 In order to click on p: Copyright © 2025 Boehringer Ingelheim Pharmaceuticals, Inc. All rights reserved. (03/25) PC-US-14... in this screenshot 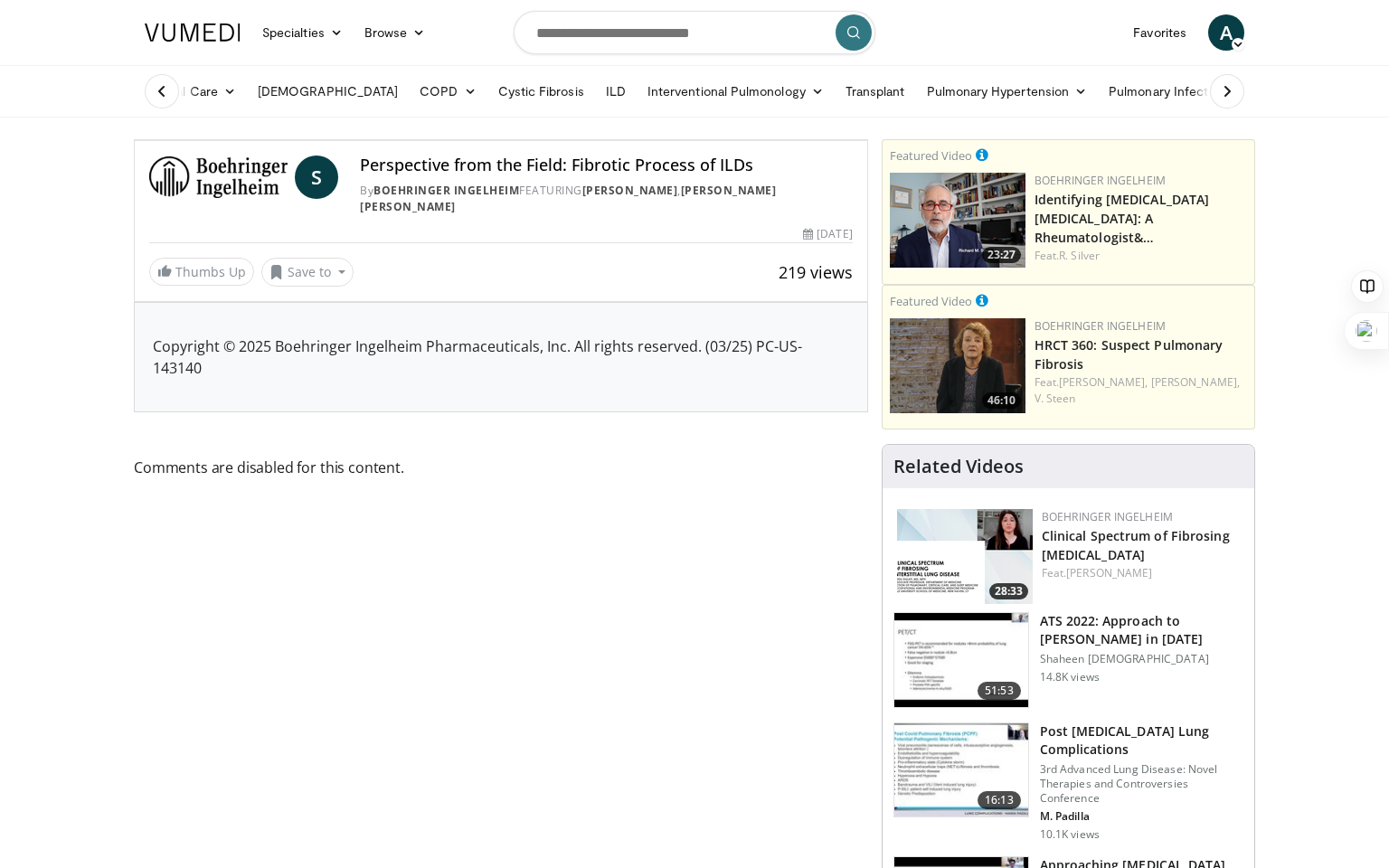, I will do `click(501, 357)`.